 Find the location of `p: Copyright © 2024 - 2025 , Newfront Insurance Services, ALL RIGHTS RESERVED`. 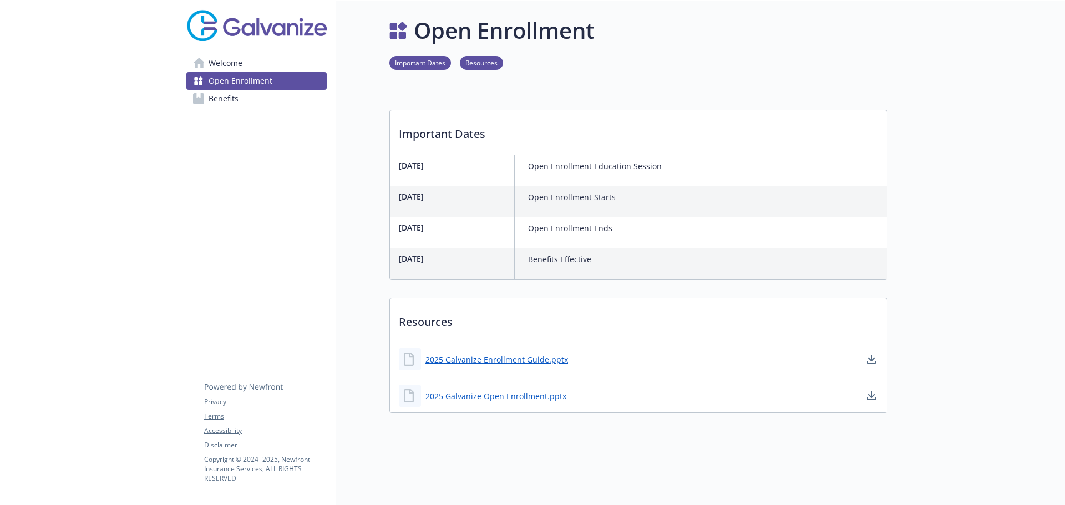

p: Copyright © 2024 - 2025 , Newfront Insurance Services, ALL RIGHTS RESERVED is located at coordinates (265, 469).